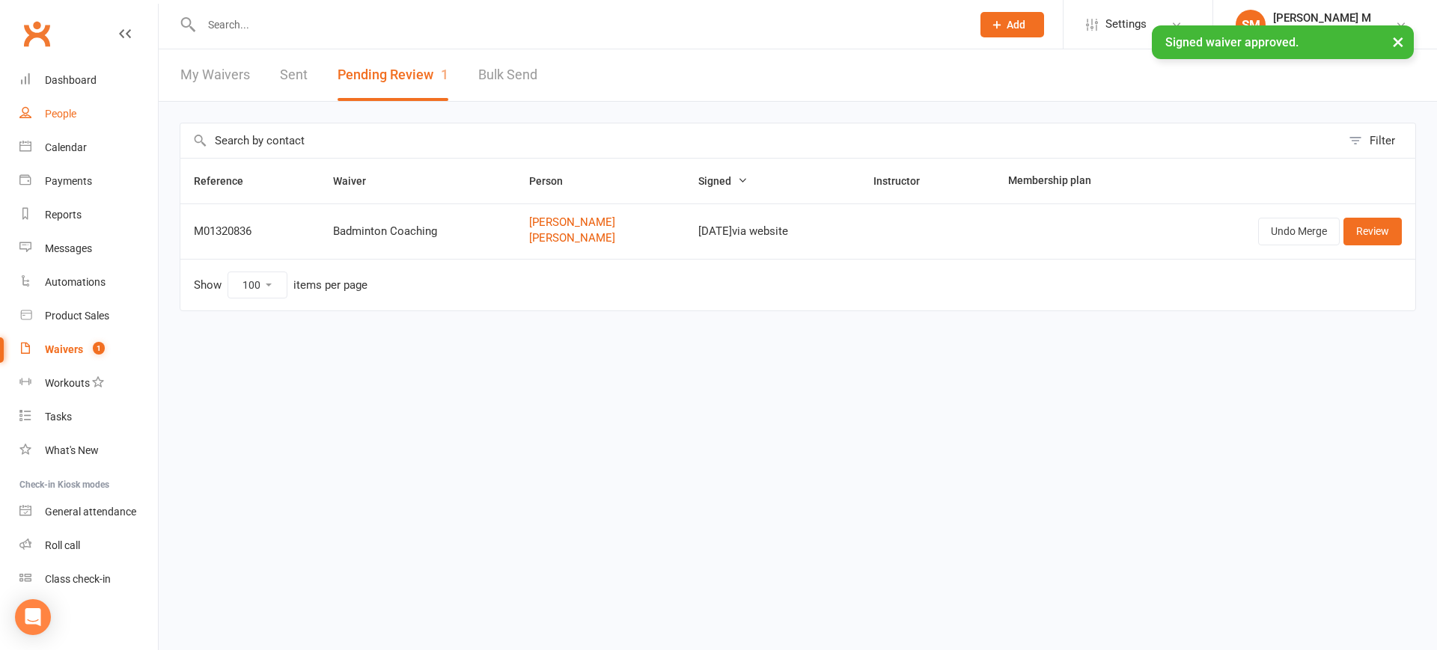 The height and width of the screenshot is (650, 1437). Describe the element at coordinates (723, 181) in the screenshot. I see `span: Signed` at that location.